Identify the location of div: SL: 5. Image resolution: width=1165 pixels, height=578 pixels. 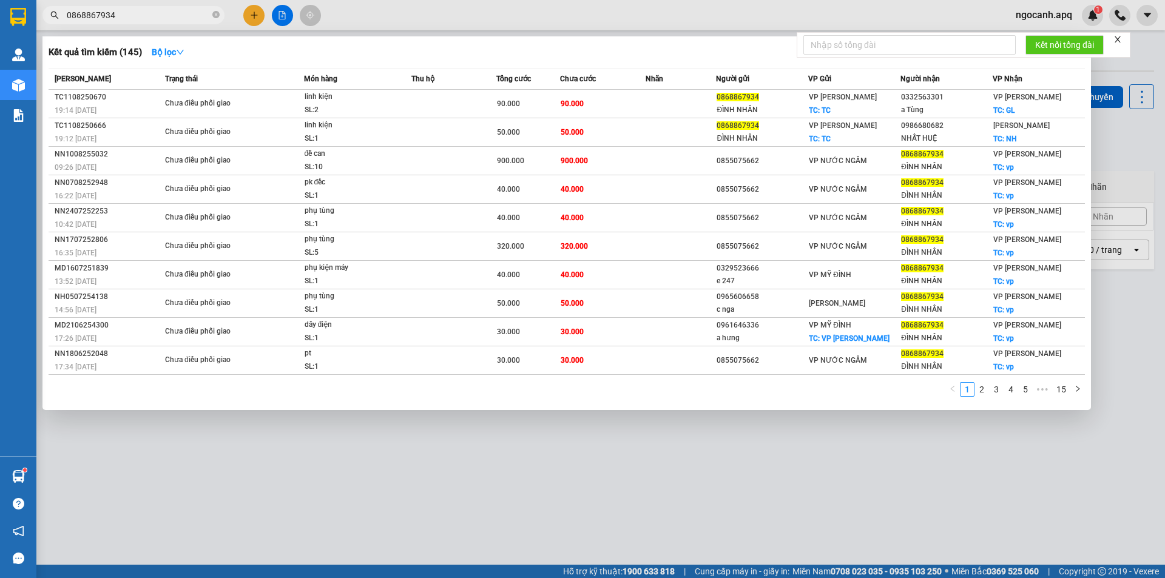
(350, 253).